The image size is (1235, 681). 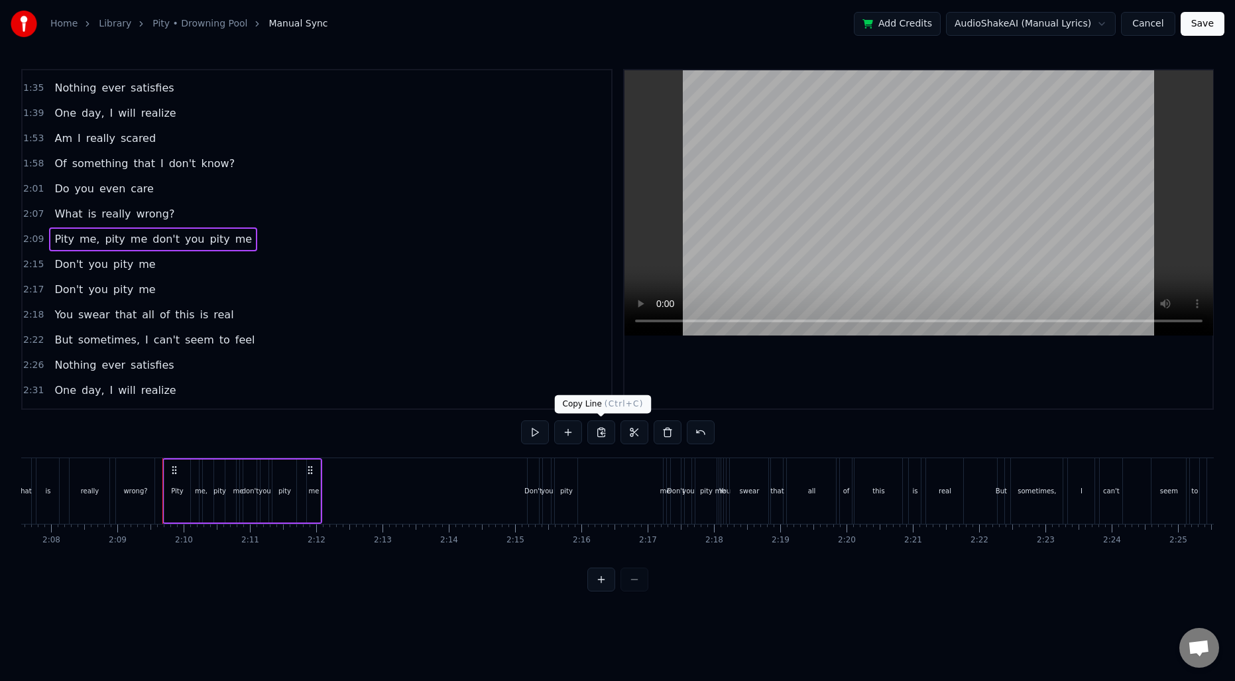 I want to click on span: to, so click(x=225, y=340).